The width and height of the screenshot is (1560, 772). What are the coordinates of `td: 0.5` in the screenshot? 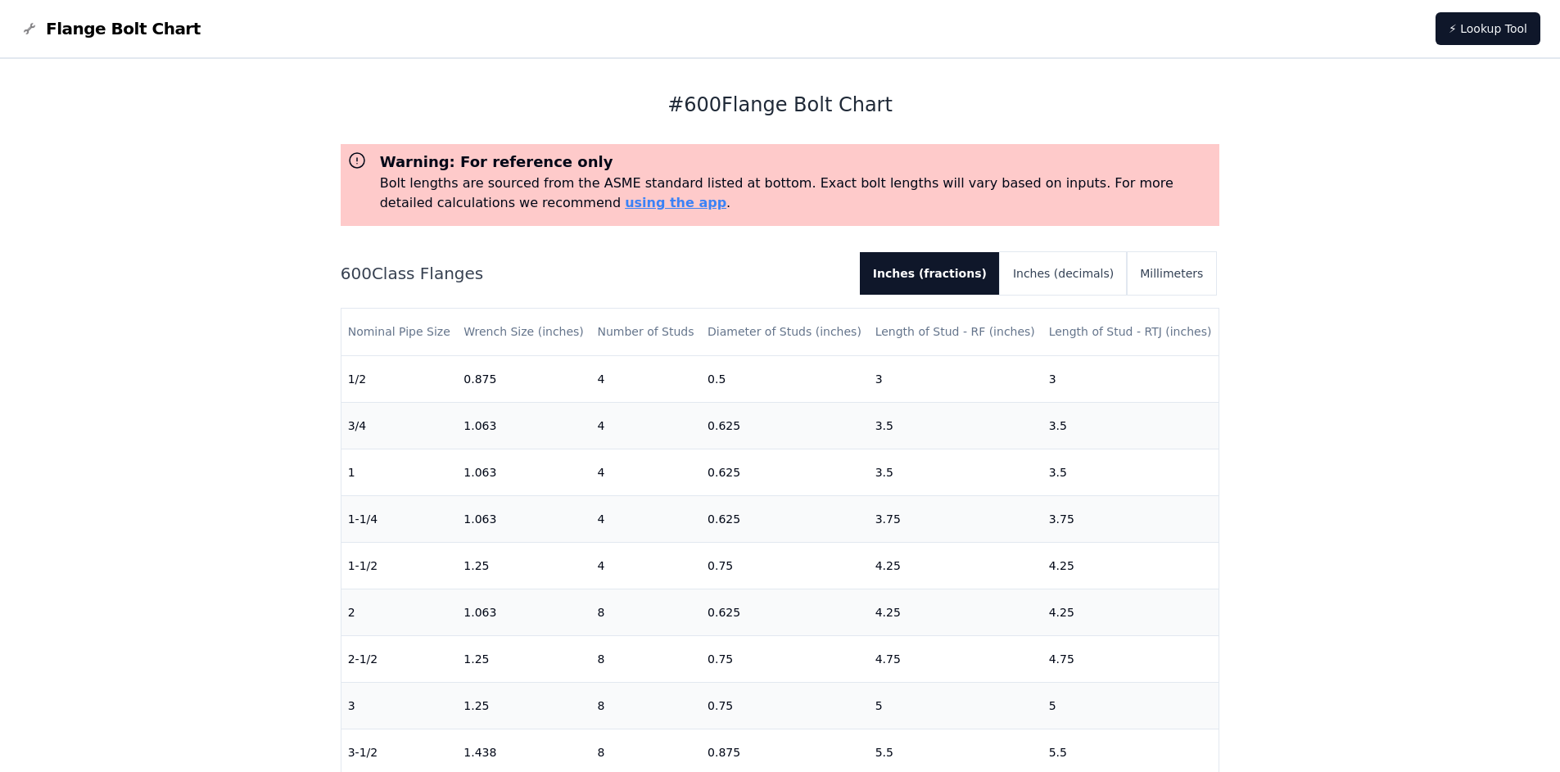 It's located at (784, 378).